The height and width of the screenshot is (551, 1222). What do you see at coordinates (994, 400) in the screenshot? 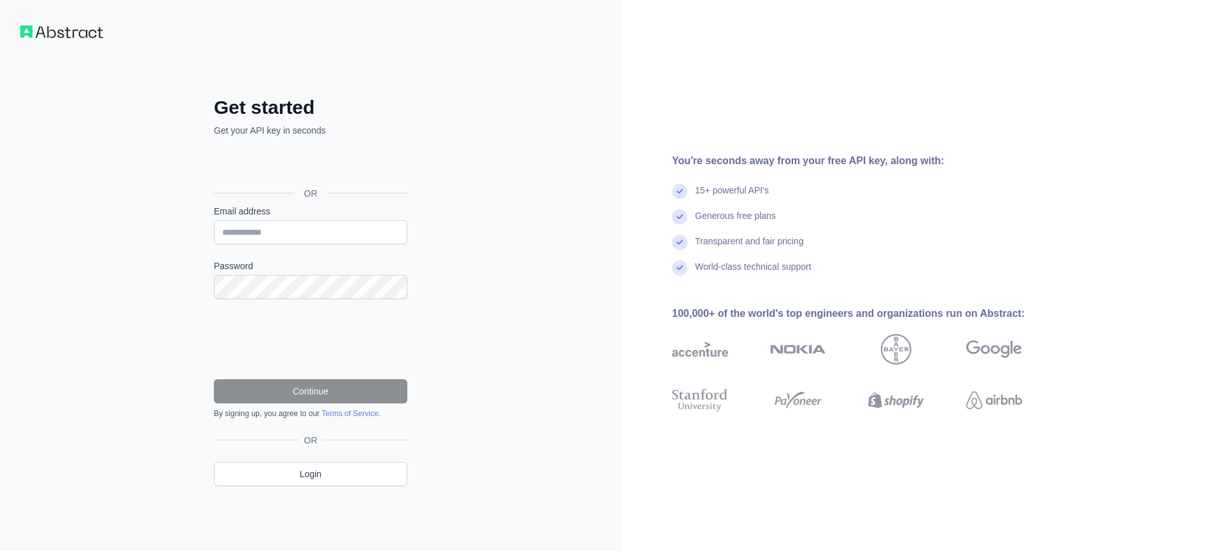
I see `img: airbnb` at bounding box center [994, 400].